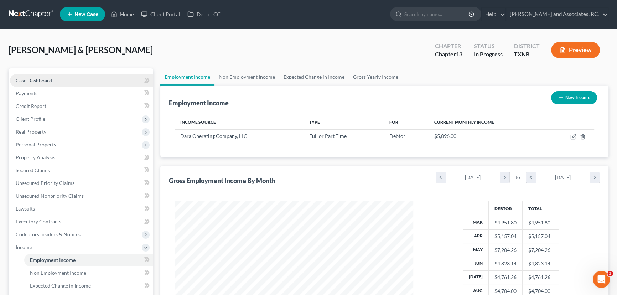 This screenshot has height=295, width=617. What do you see at coordinates (611, 274) in the screenshot?
I see `span: 3` at bounding box center [611, 274].